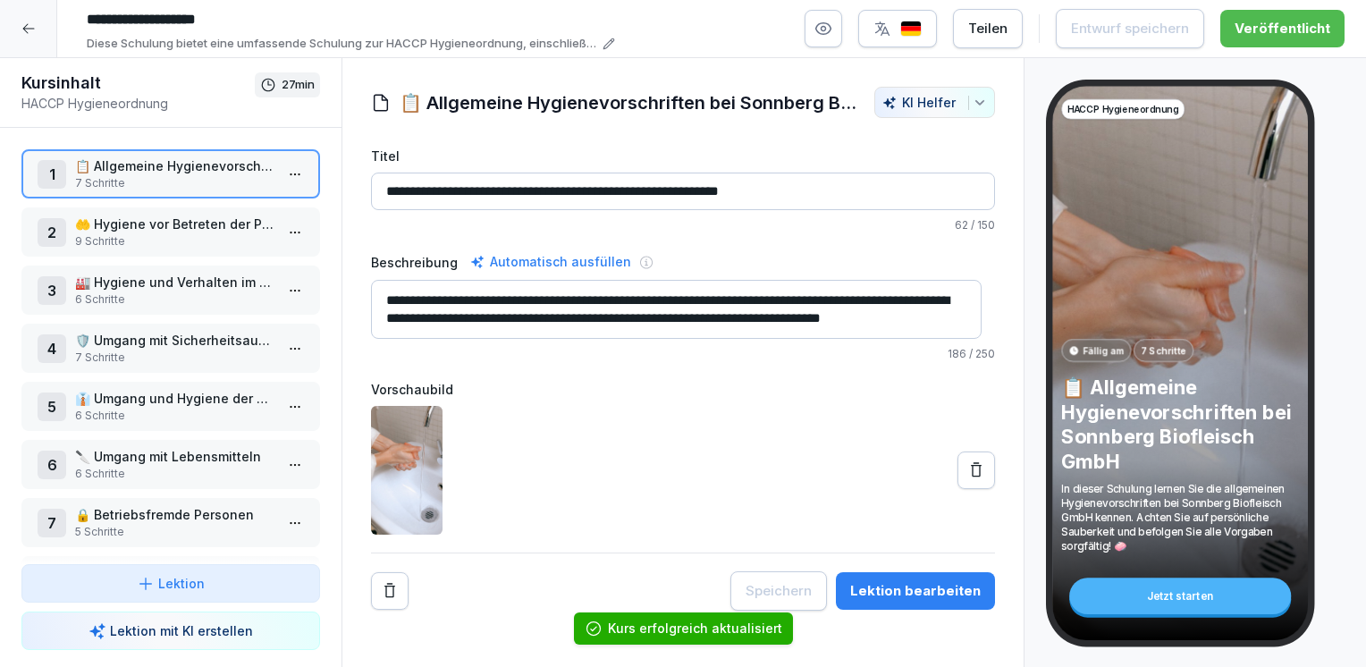 This screenshot has height=667, width=1366. Describe the element at coordinates (341, 44) in the screenshot. I see `p: Diese Schulung bietet eine umfassende Schulung zur HACCP Hygieneordnung, einschließlich allgemein...` at that location.